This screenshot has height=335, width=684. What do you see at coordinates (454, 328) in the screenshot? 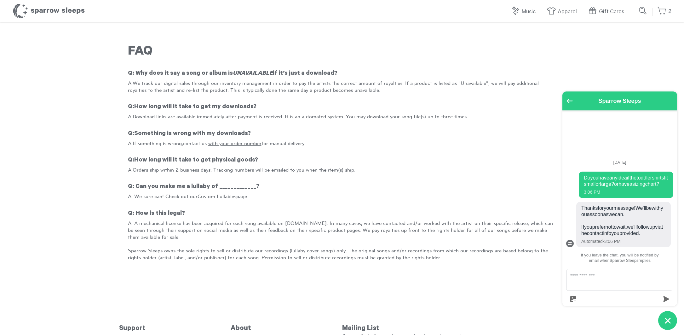
I see `h5: Mailing List` at bounding box center [454, 328].